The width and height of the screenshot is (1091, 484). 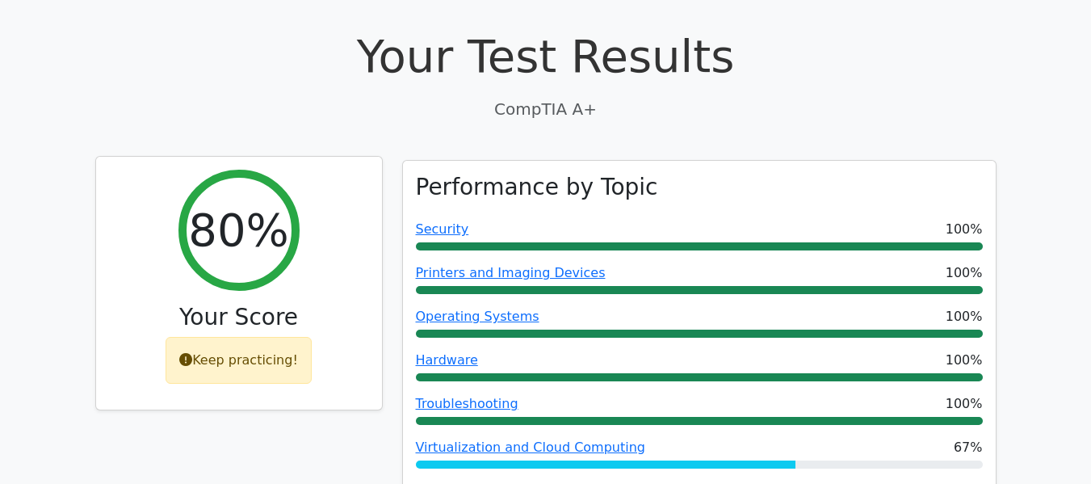 I want to click on a: Printers and Imaging Devices, so click(x=510, y=272).